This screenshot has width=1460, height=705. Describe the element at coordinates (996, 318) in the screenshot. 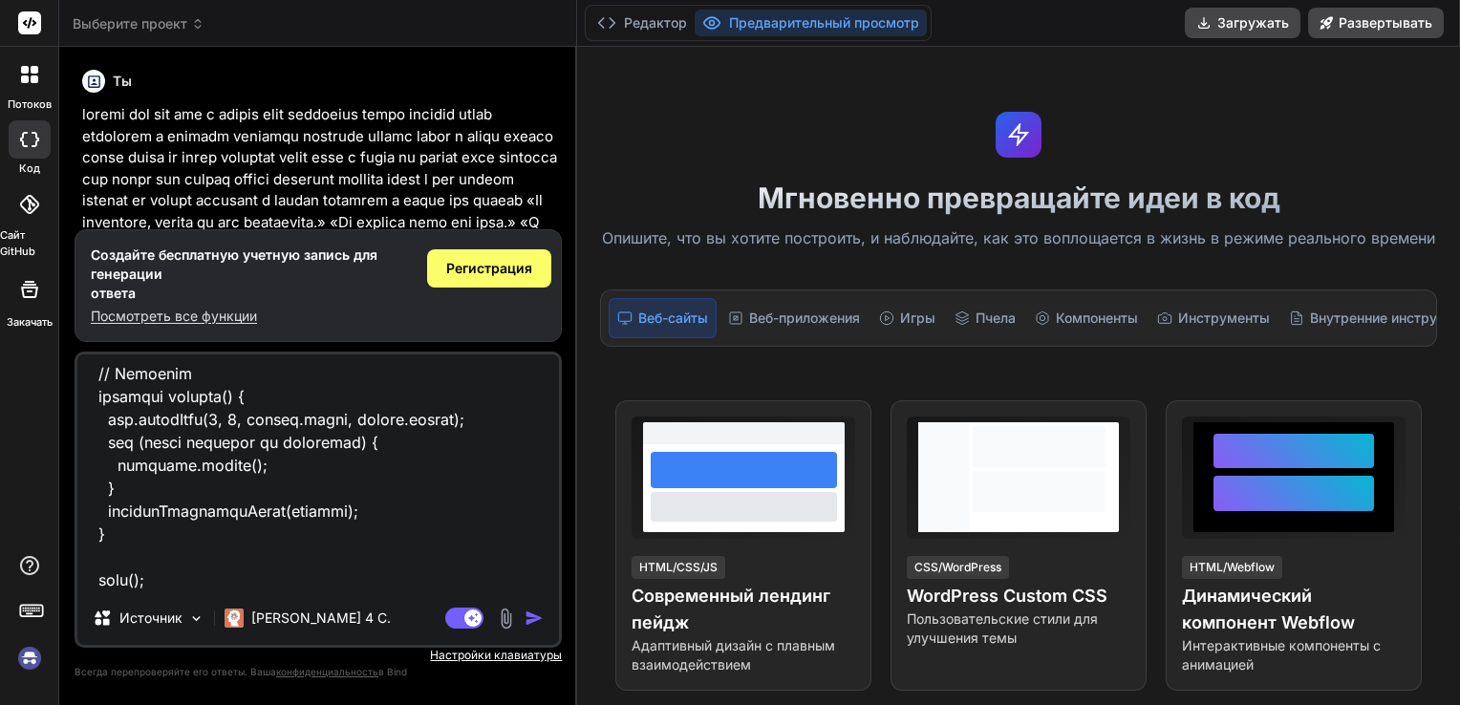

I see `font: Пчела` at that location.